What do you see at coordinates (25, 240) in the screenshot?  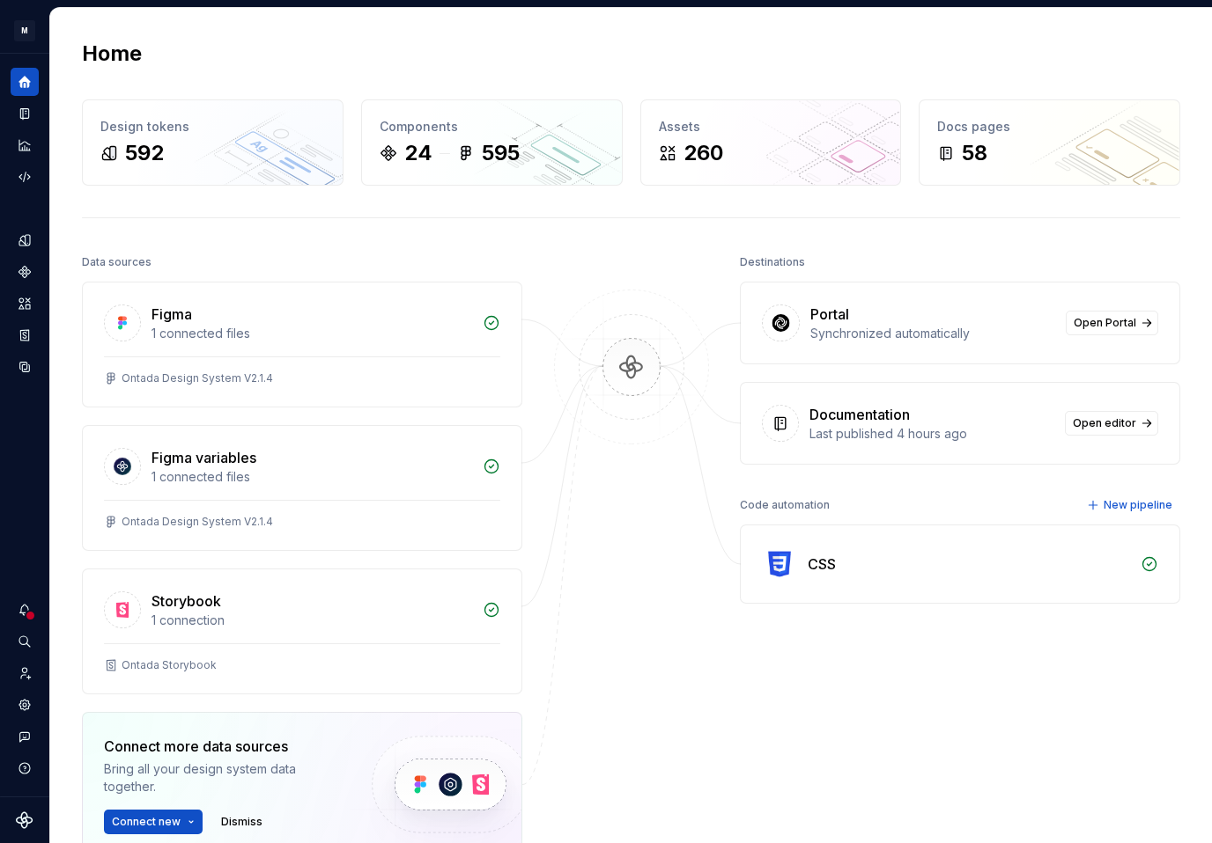 I see `a: Design tokens` at bounding box center [25, 240].